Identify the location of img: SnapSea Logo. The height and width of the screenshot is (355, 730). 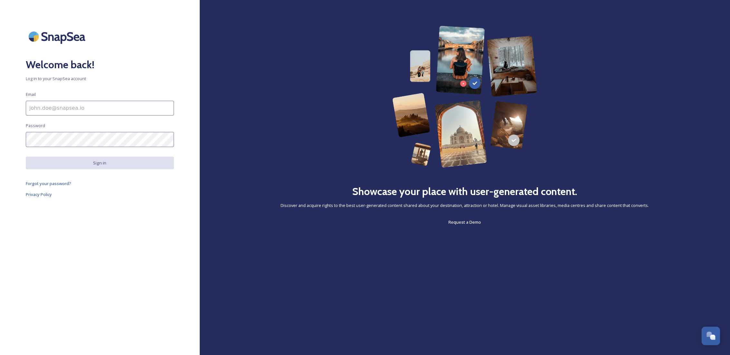
(58, 36).